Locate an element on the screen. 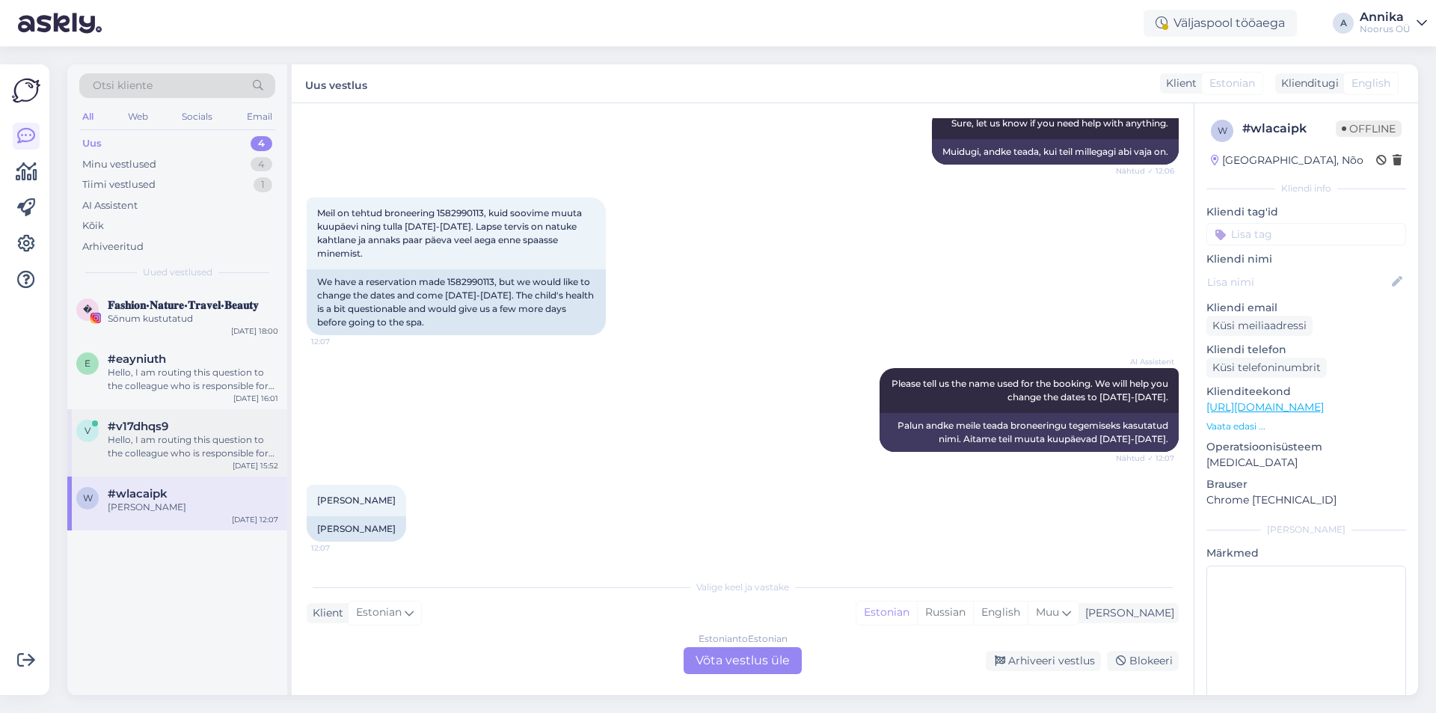 This screenshot has height=713, width=1436. span: Offline is located at coordinates (1369, 129).